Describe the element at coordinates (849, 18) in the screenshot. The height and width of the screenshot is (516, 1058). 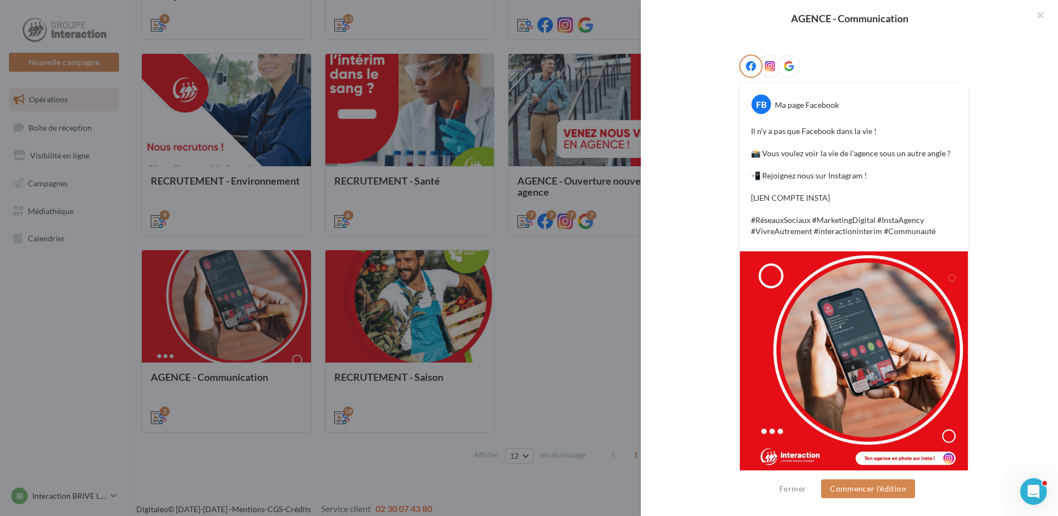
I see `div: AGENCE - Communication` at that location.